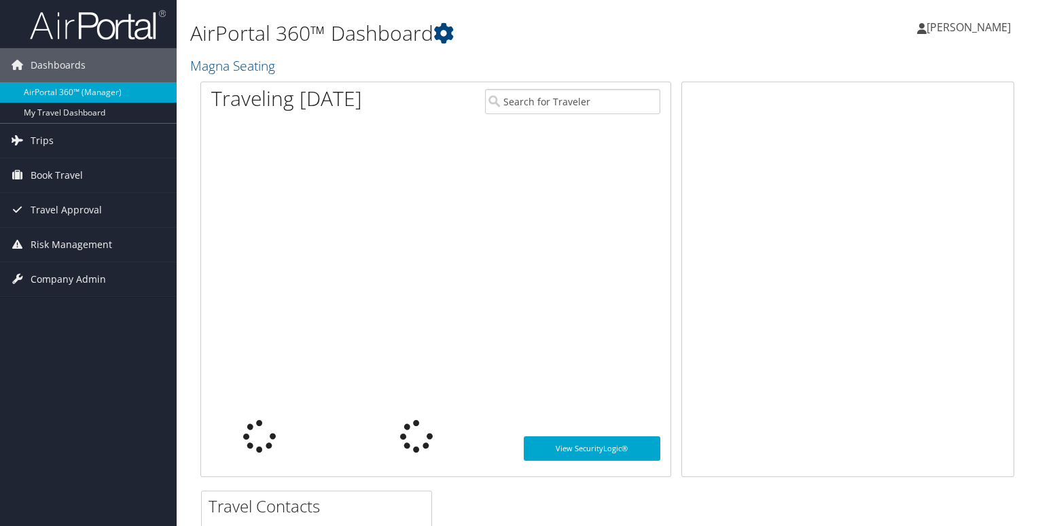 This screenshot has height=526, width=1038. What do you see at coordinates (320, 506) in the screenshot?
I see `h2: Travel Contacts` at bounding box center [320, 506].